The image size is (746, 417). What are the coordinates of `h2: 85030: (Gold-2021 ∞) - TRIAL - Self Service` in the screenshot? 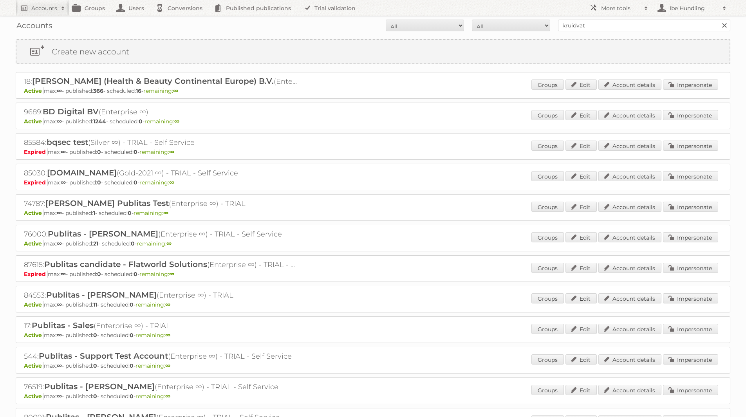 It's located at (161, 173).